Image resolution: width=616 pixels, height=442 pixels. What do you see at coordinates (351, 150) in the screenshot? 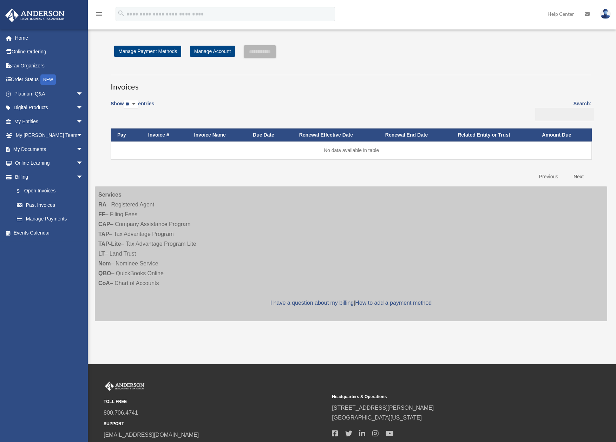
I see `td: No data available in table` at bounding box center [351, 150].